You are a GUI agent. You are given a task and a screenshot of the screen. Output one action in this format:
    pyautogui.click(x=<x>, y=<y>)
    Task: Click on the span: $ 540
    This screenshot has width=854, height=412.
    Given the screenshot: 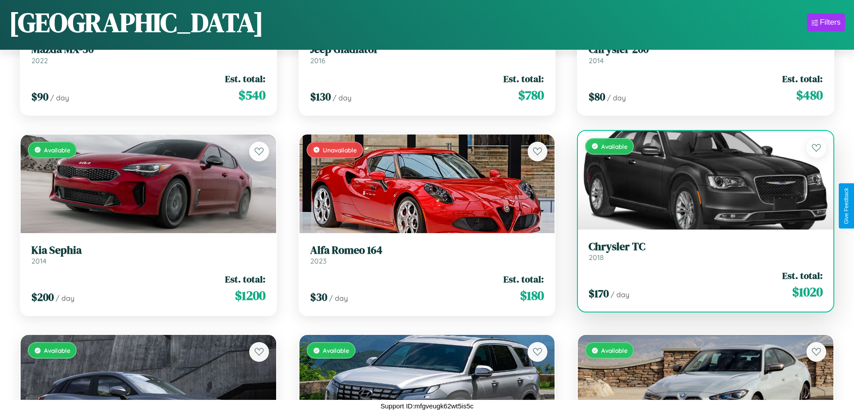 What is the action you would take?
    pyautogui.click(x=252, y=95)
    